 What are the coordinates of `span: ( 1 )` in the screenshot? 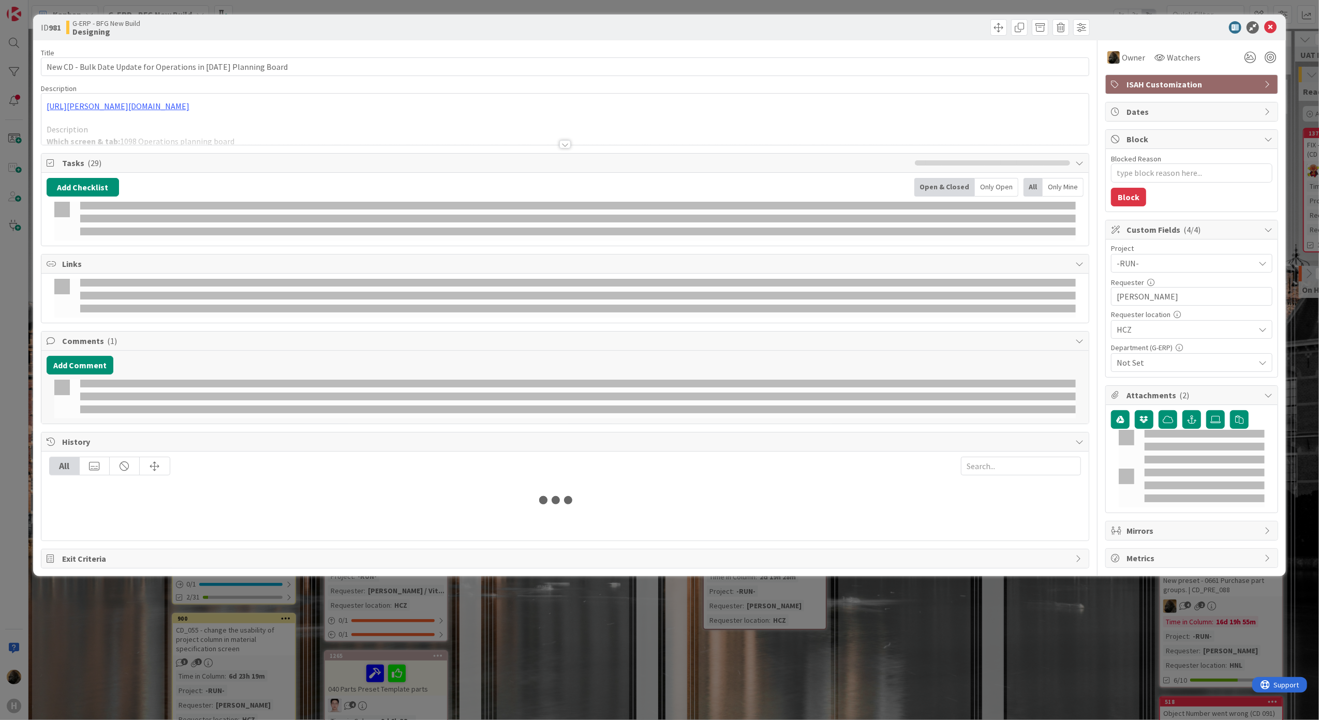 It's located at (112, 341).